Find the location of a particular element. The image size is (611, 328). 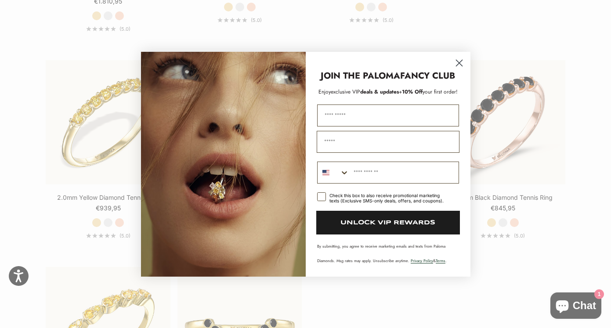

button: Search Countries is located at coordinates (333, 173).